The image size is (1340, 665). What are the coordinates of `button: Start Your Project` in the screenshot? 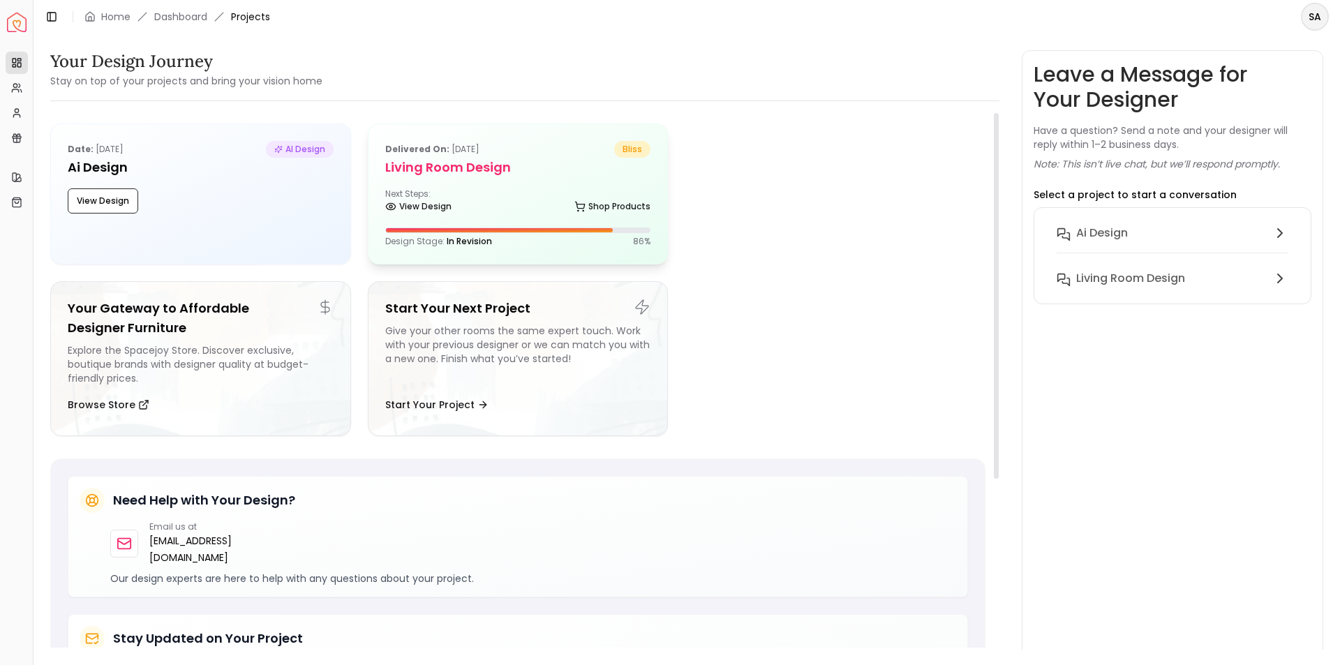 It's located at (437, 405).